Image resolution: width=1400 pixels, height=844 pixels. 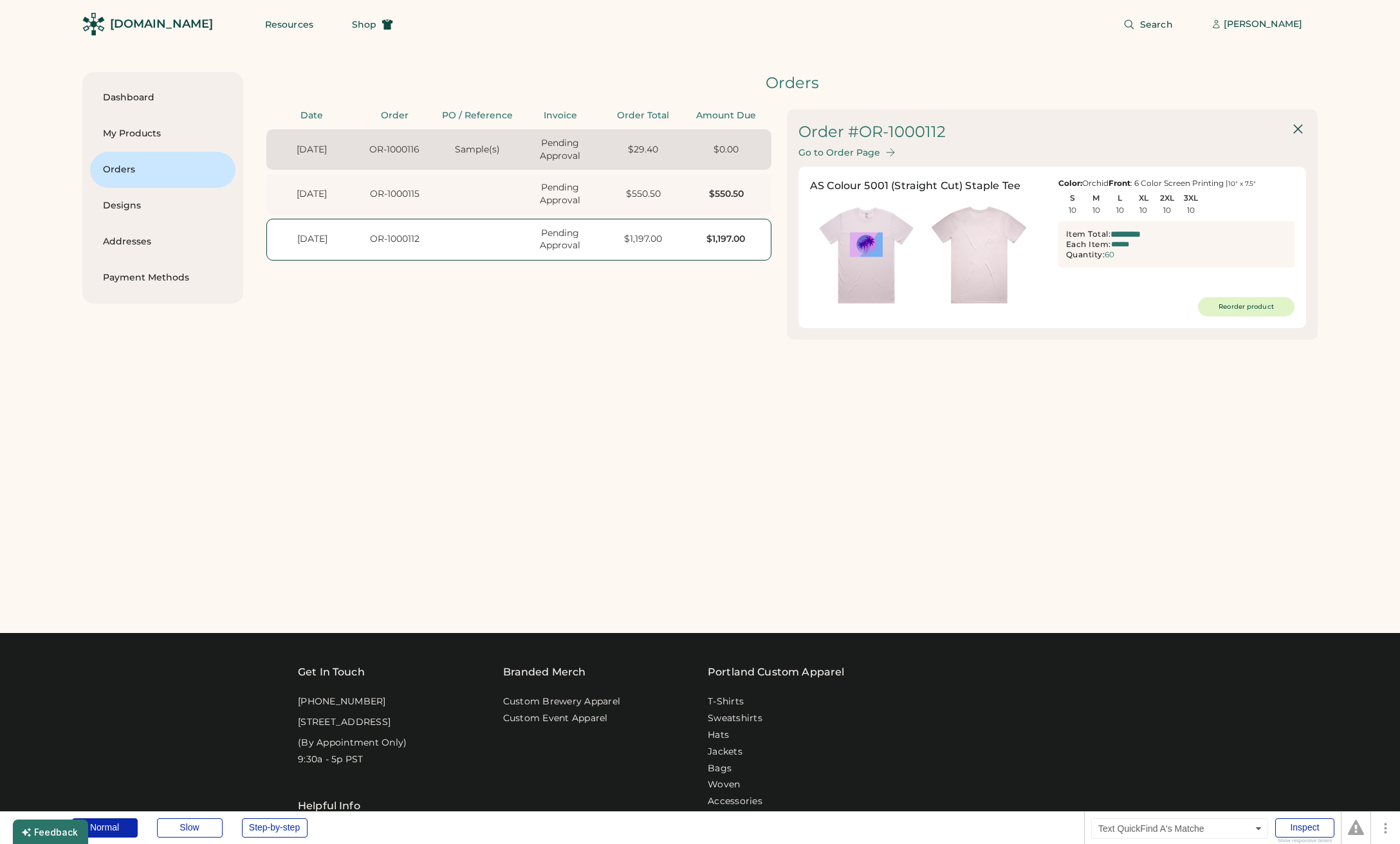 What do you see at coordinates (776, 672) in the screenshot?
I see `a: Portland Custom Apparel` at bounding box center [776, 672].